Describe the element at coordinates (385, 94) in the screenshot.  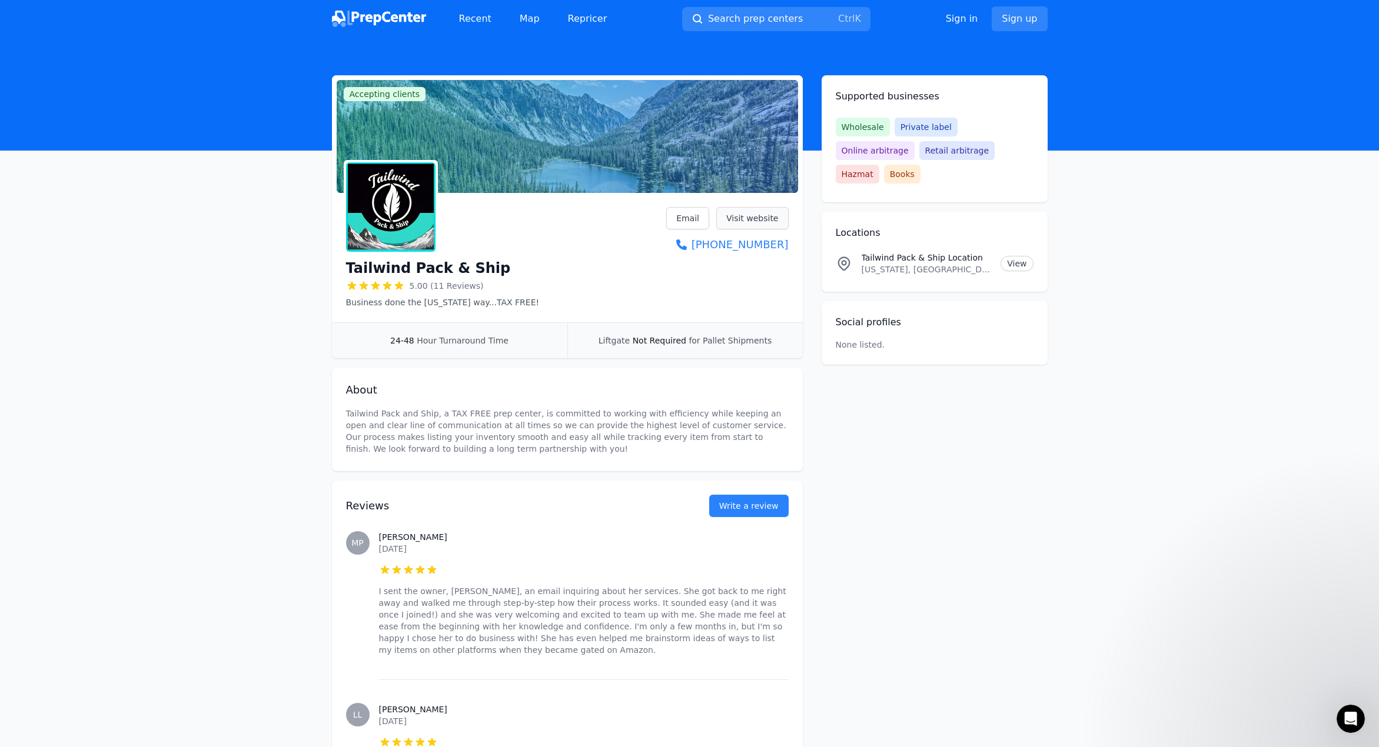
I see `span: Accepting clients` at that location.